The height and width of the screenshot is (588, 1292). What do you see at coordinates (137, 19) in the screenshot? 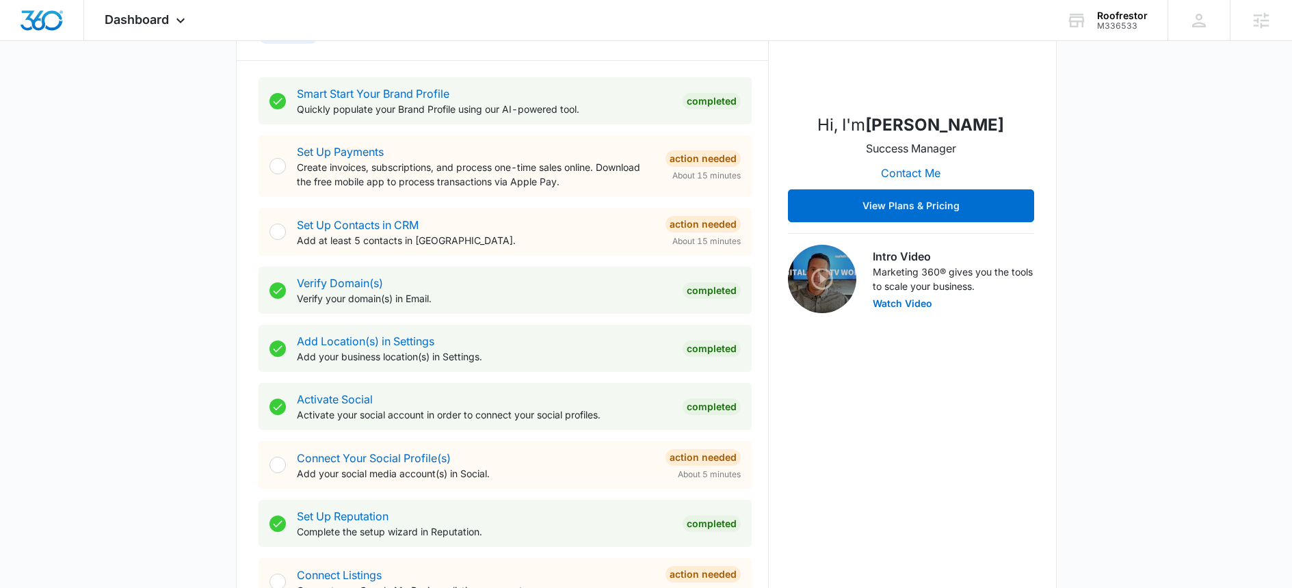
I see `span: Dashboard` at bounding box center [137, 19].